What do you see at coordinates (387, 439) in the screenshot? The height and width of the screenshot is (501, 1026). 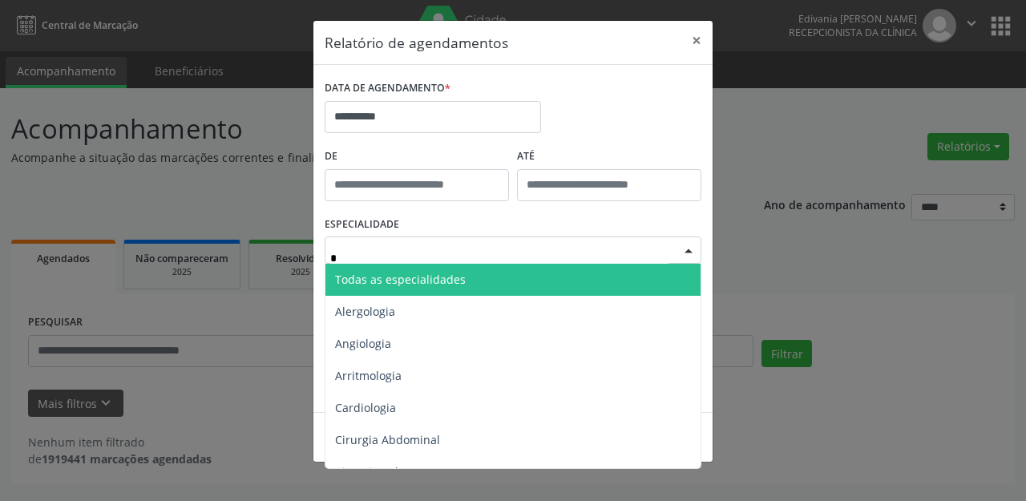 I see `span: Cirurgia Abdominal` at bounding box center [387, 439].